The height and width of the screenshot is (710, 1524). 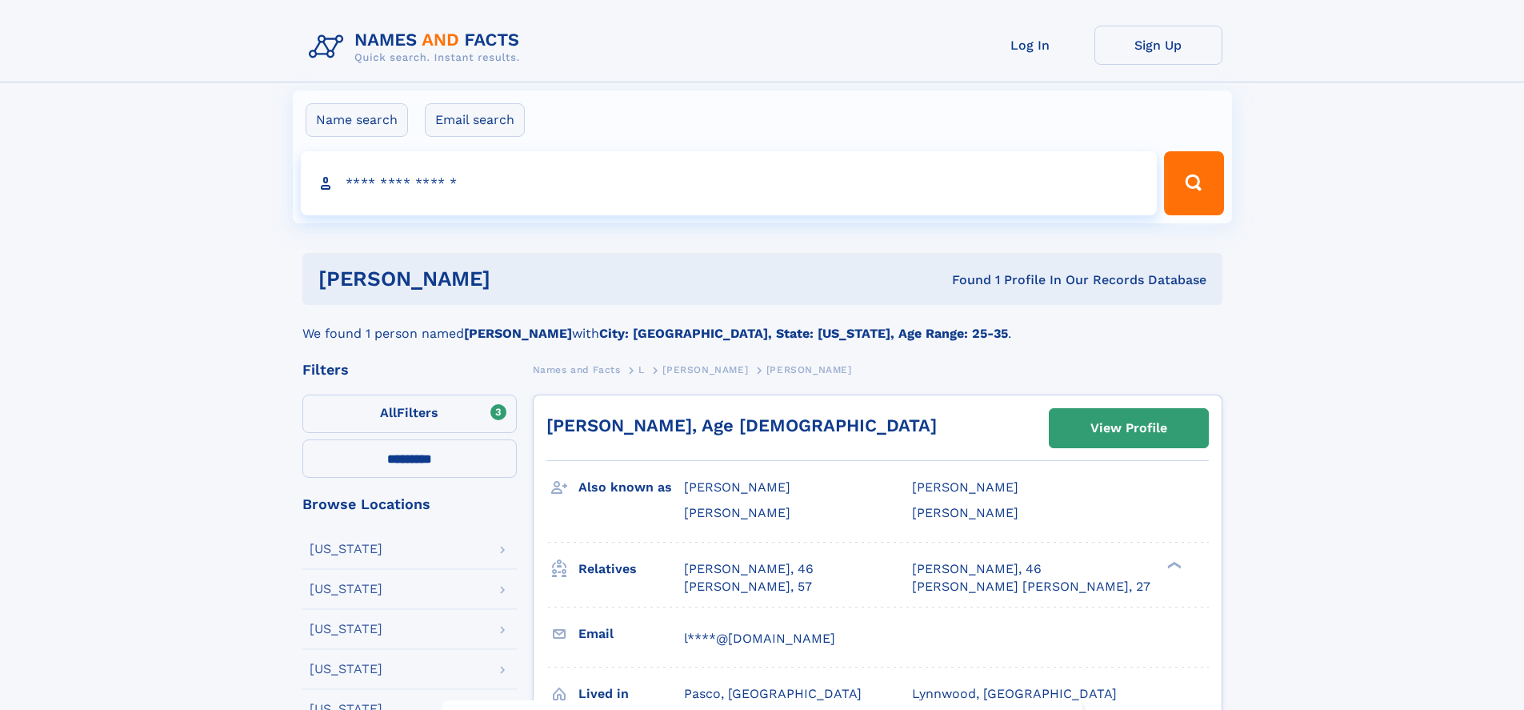 I want to click on button: Search Button, so click(x=1194, y=183).